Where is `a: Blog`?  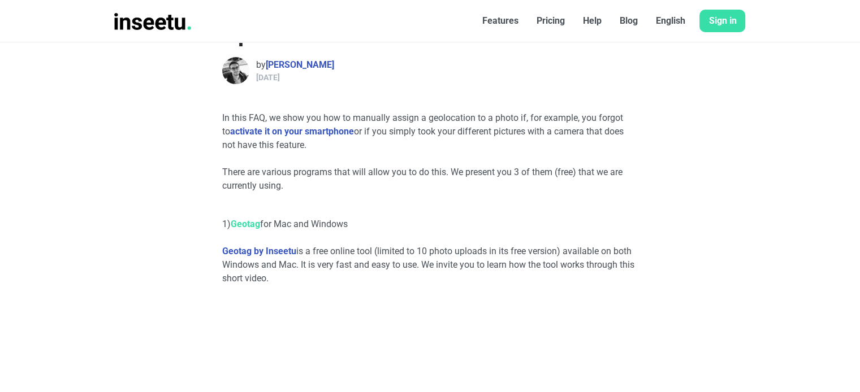 a: Blog is located at coordinates (628, 21).